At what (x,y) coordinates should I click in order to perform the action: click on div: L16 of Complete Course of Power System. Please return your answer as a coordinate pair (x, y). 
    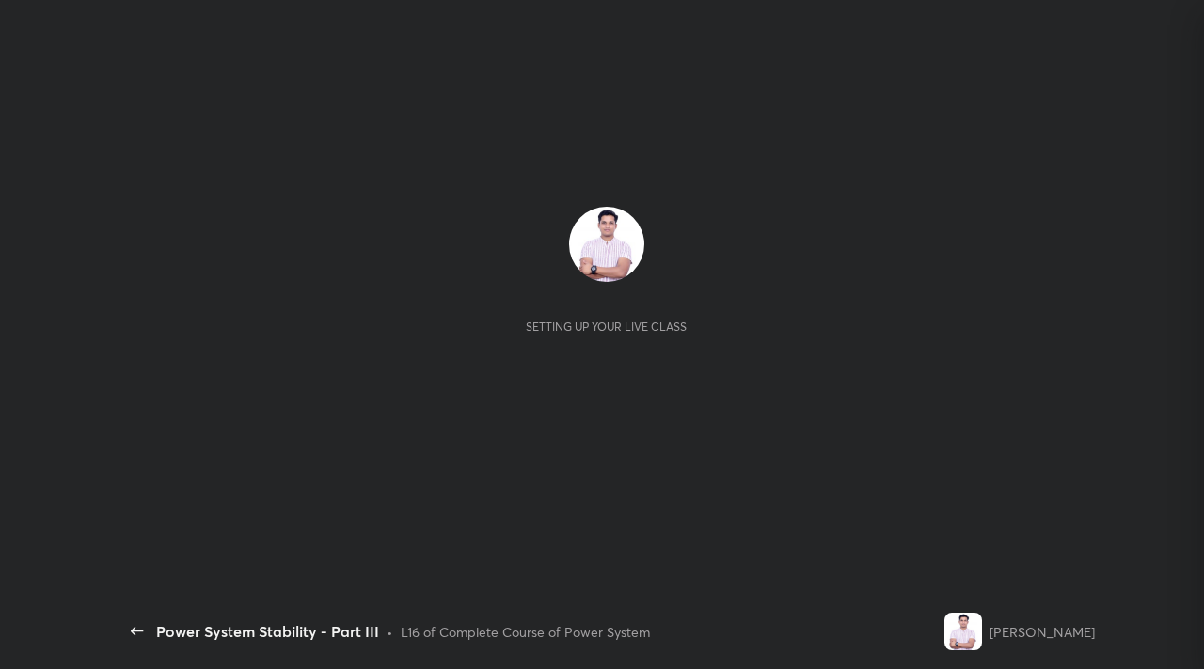
    Looking at the image, I should click on (525, 632).